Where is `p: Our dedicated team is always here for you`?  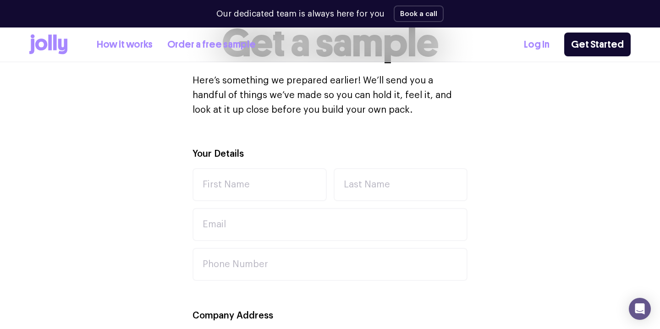 p: Our dedicated team is always here for you is located at coordinates (300, 14).